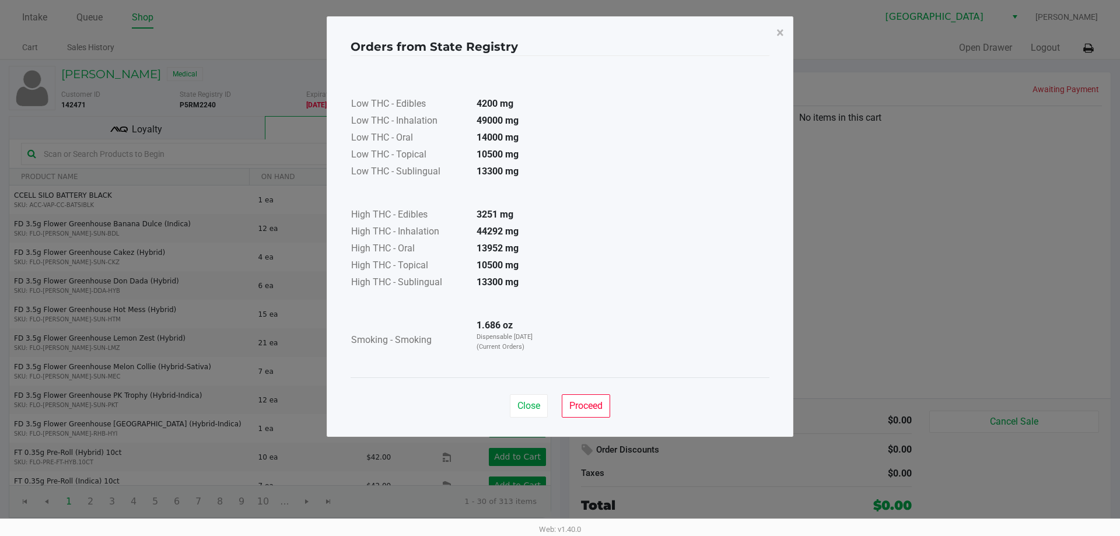 The height and width of the screenshot is (536, 1120). Describe the element at coordinates (560, 529) in the screenshot. I see `span: Web: v1.40.0` at that location.